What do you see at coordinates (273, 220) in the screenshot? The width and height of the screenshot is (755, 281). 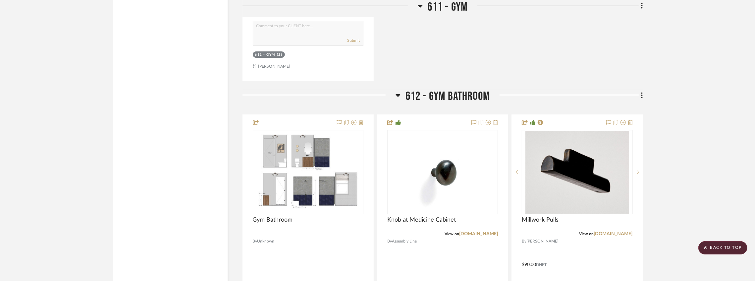 I see `span: Gym Bathroom` at bounding box center [273, 220].